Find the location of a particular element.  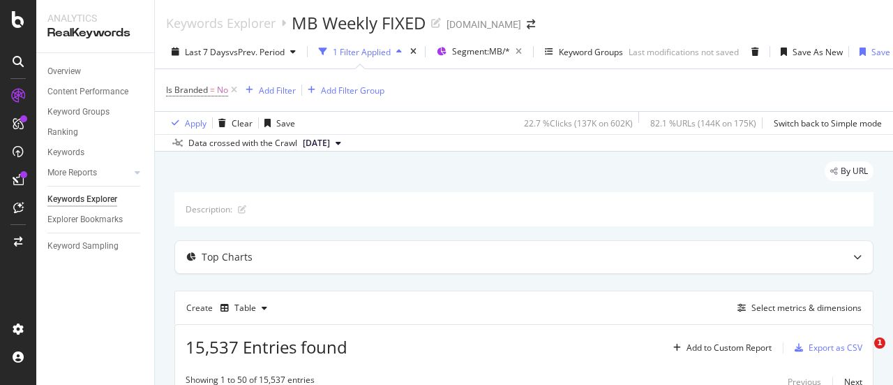

button: Save As New is located at coordinates (809, 52).